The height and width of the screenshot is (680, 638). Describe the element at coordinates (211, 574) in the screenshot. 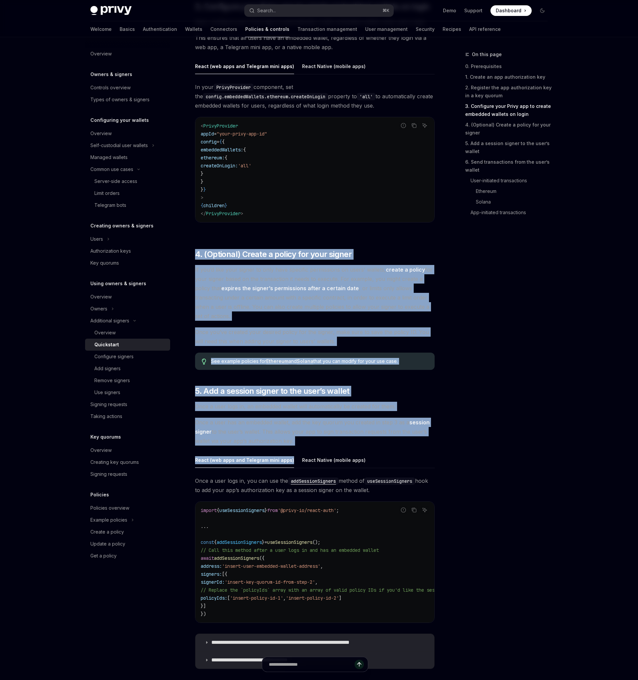

I see `span: signers:` at that location.